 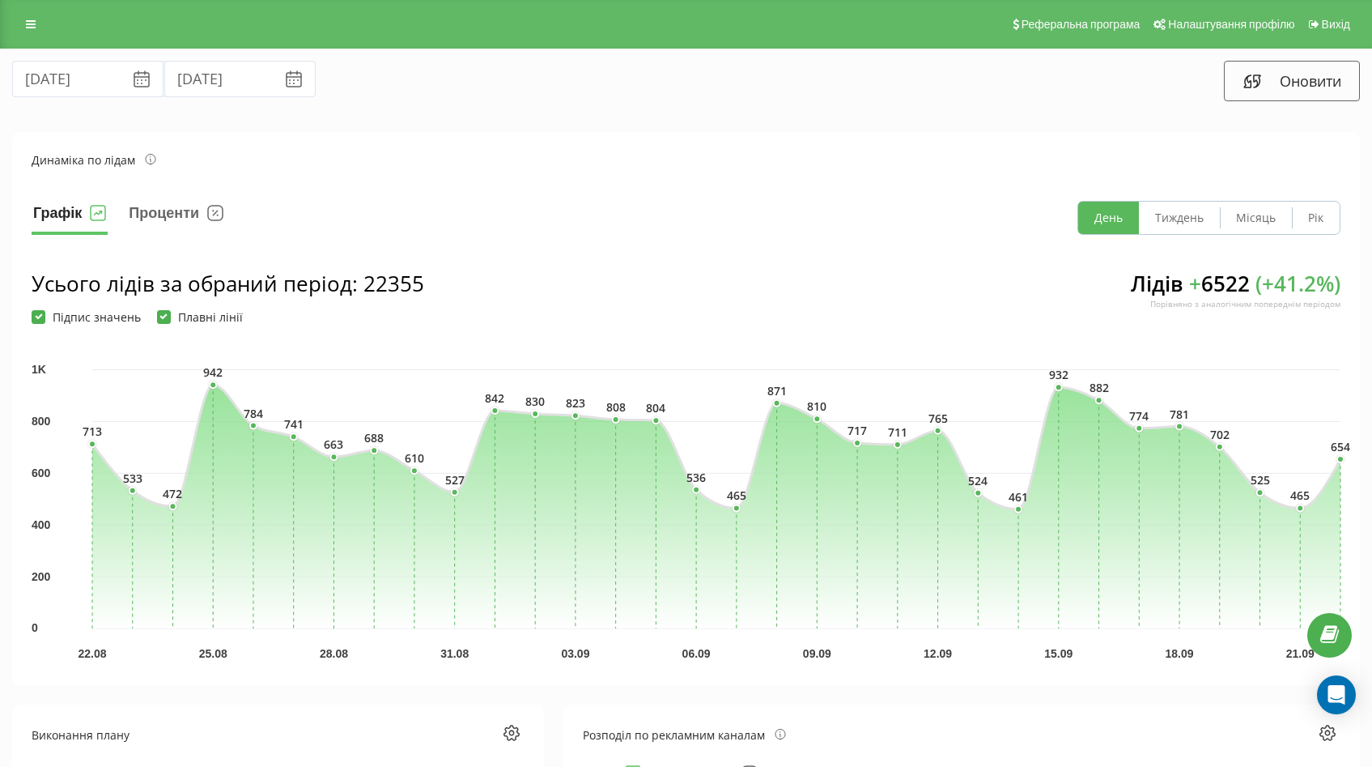 What do you see at coordinates (857, 430) in the screenshot?
I see `text: 717` at bounding box center [857, 430].